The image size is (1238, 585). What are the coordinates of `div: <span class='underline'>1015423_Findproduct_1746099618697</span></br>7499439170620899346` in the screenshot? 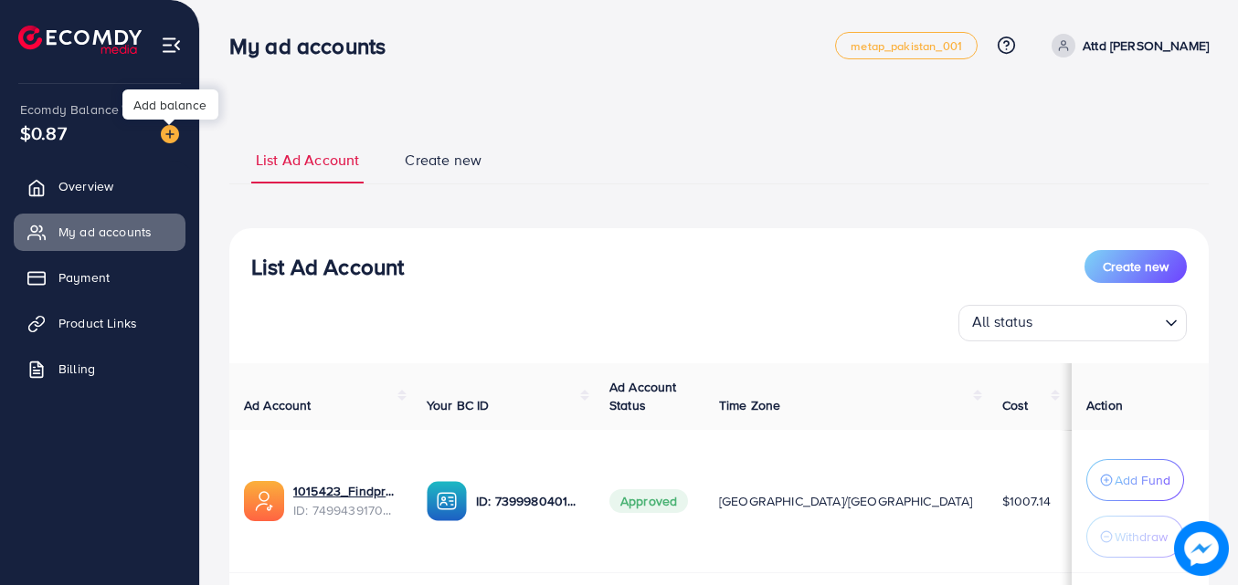 It's located at (345, 501).